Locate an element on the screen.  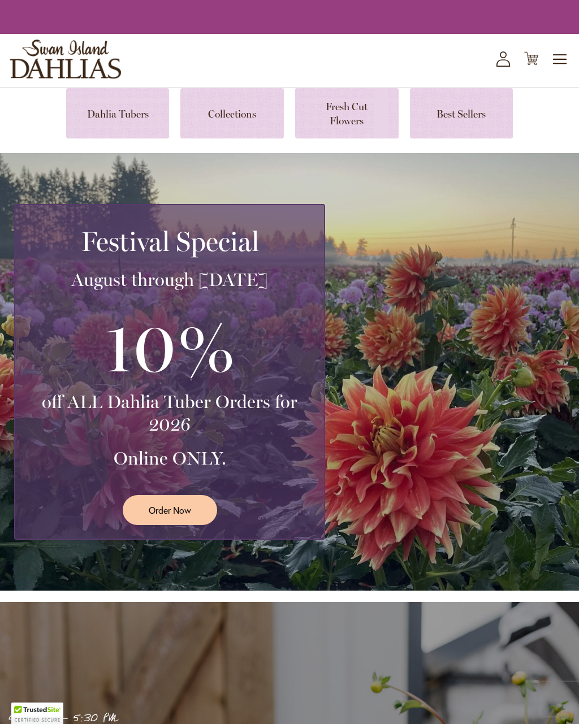
h3: Online ONLY. is located at coordinates (170, 459).